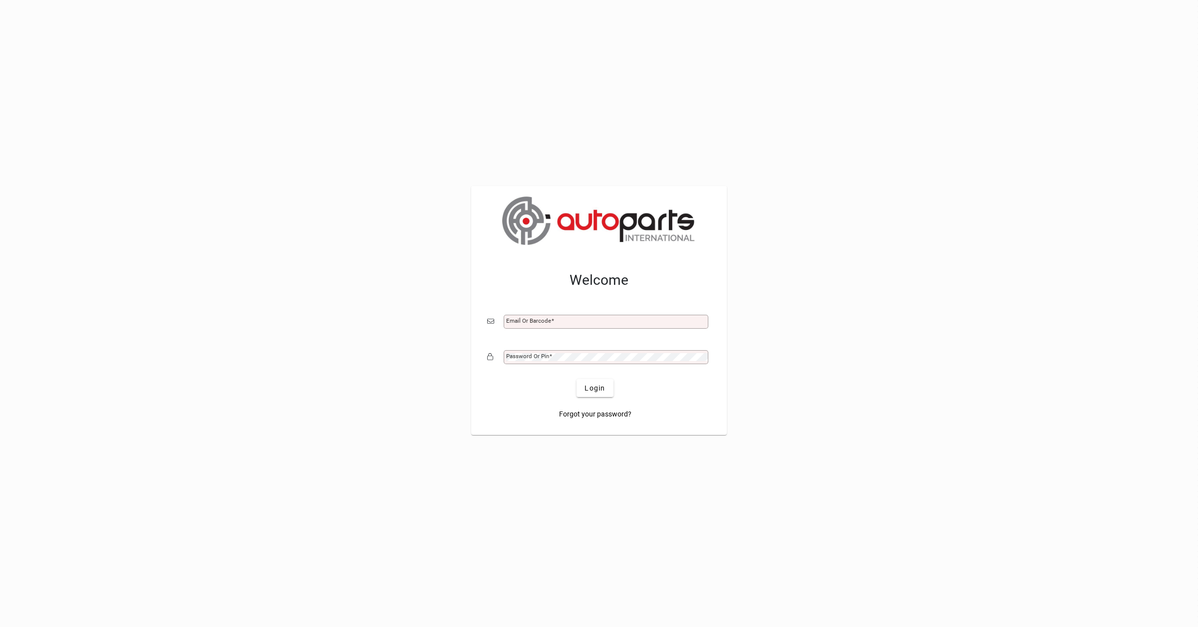 The width and height of the screenshot is (1198, 627). Describe the element at coordinates (529, 321) in the screenshot. I see `mat-label: Email or Barcode` at that location.